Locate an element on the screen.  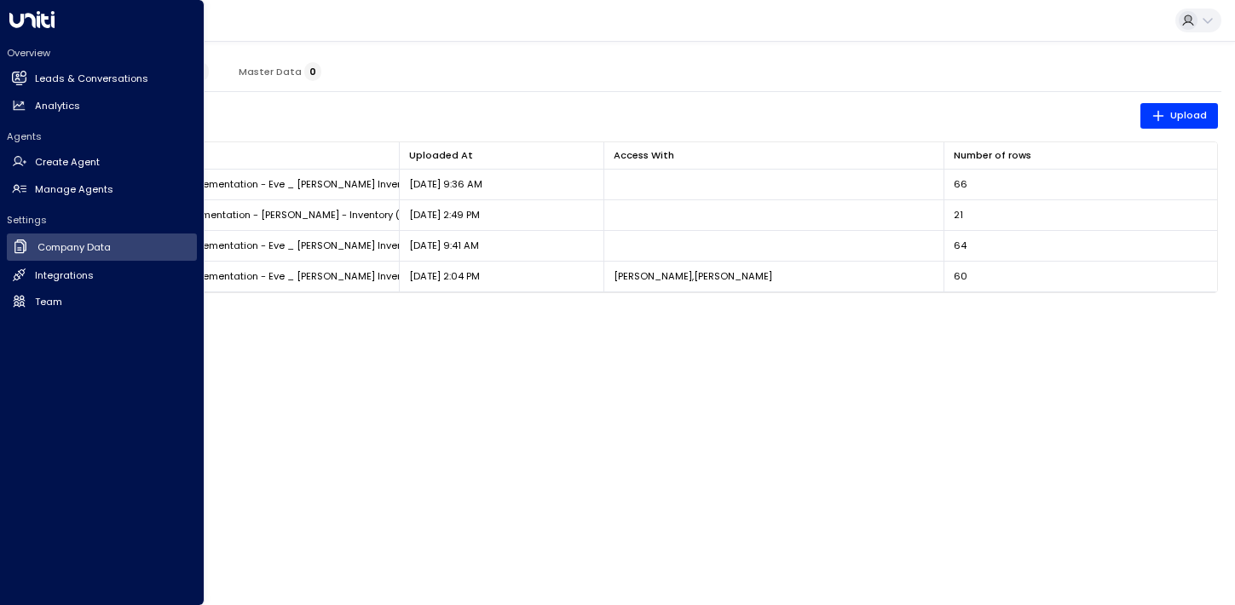
a: Integrations is located at coordinates (101, 275).